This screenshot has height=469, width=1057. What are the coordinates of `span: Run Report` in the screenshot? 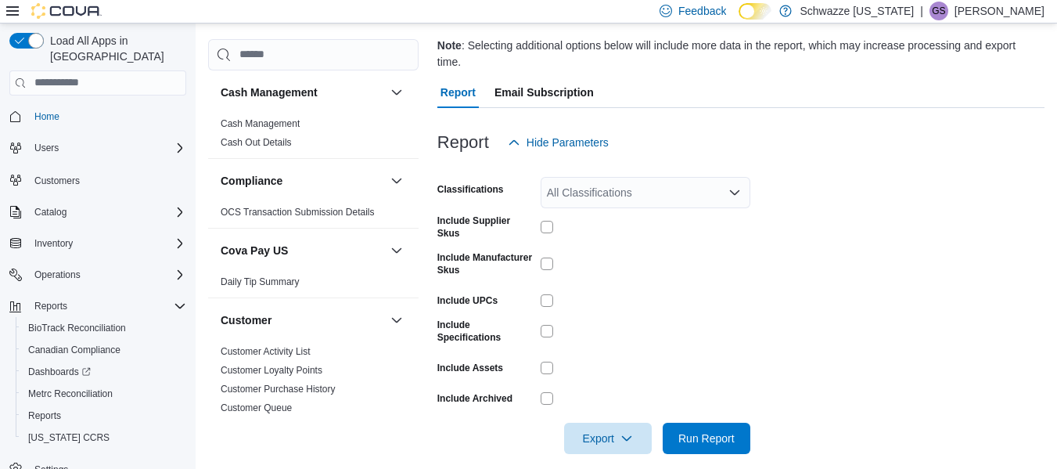 It's located at (706, 438).